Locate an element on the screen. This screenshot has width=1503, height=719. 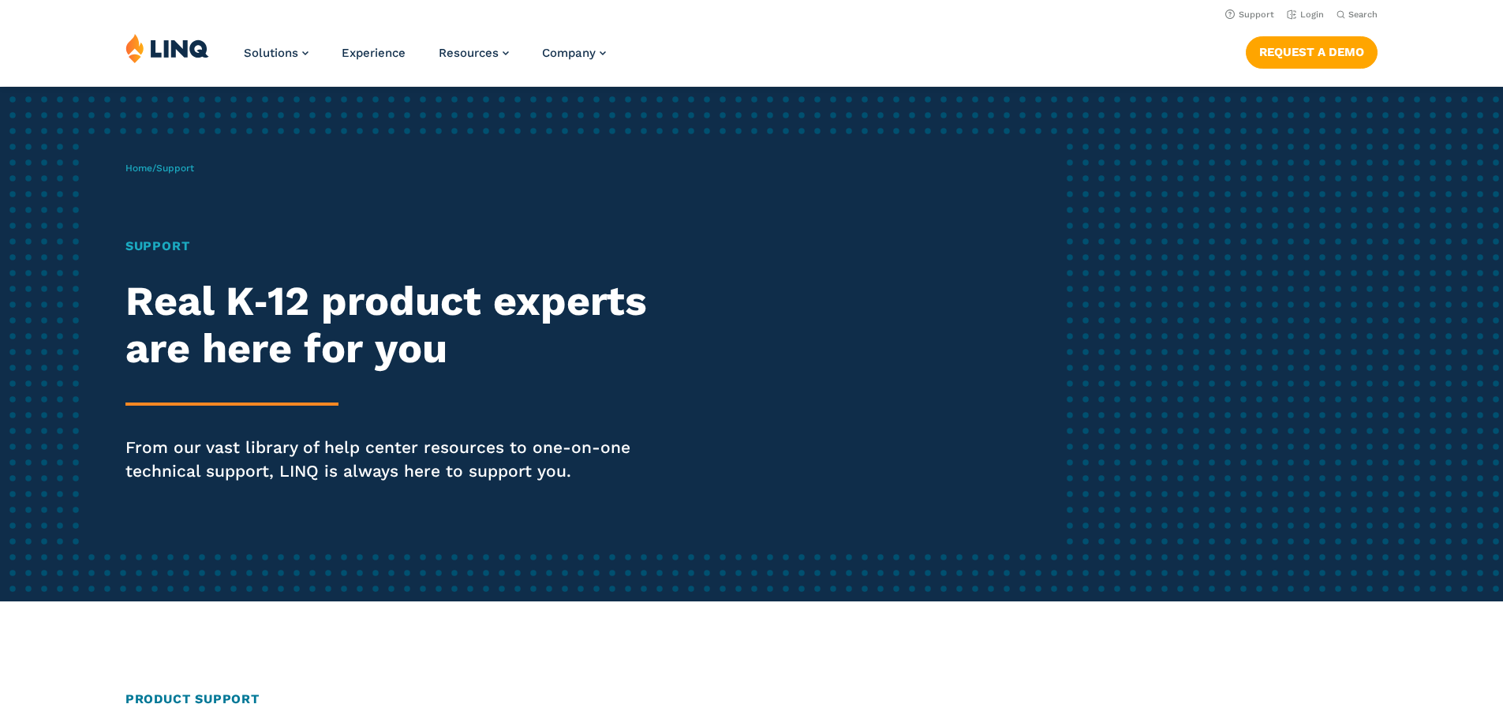
span: Experience is located at coordinates (373, 53).